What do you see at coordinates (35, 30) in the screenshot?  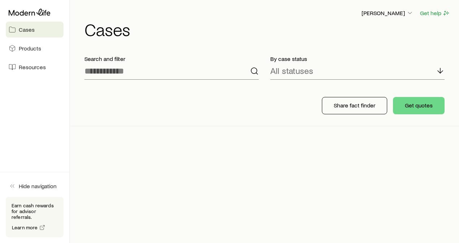 I see `a: Cases` at bounding box center [35, 30].